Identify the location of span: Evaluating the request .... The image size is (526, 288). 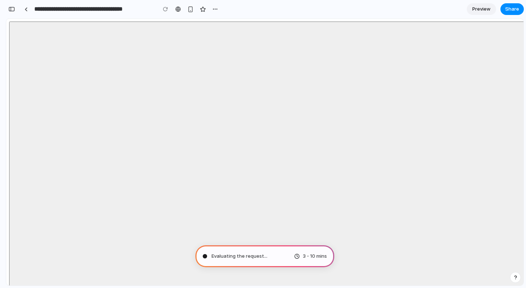
(239, 257).